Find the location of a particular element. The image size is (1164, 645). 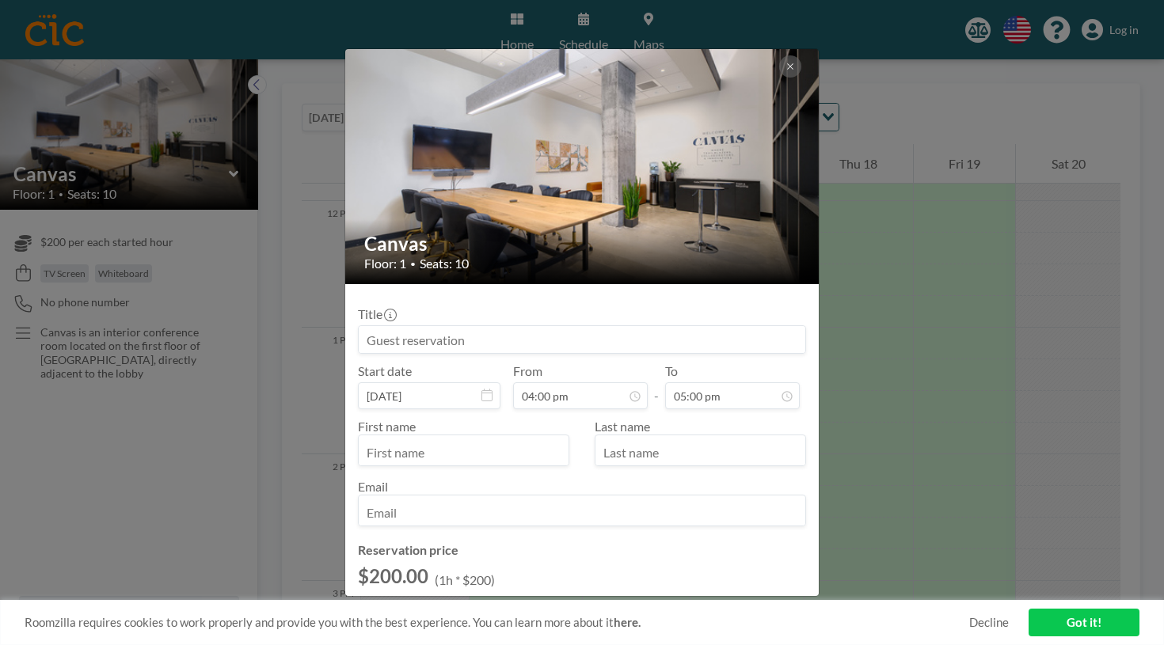

label: Start date is located at coordinates (385, 371).